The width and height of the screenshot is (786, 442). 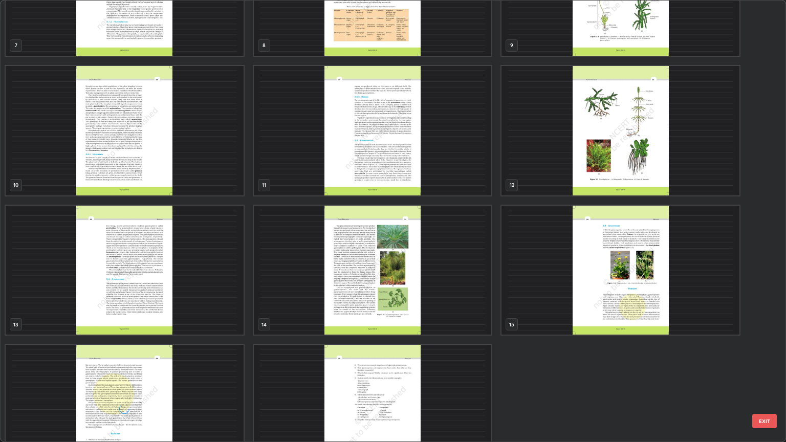 I want to click on div: grid, so click(x=384, y=221).